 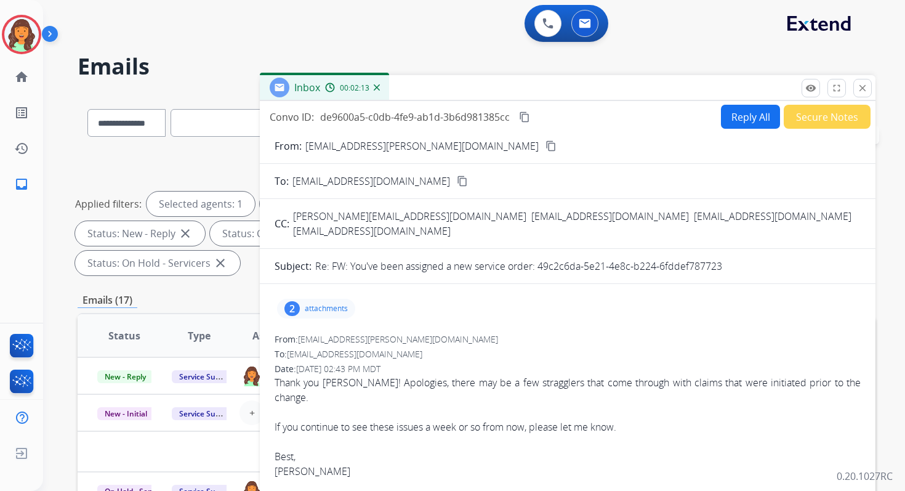 What do you see at coordinates (124, 336) in the screenshot?
I see `span: Status` at bounding box center [124, 336].